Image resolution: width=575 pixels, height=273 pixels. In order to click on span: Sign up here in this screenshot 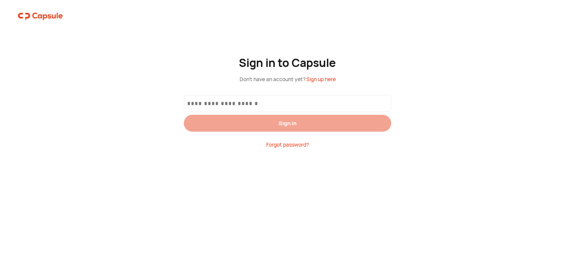, I will do `click(321, 79)`.